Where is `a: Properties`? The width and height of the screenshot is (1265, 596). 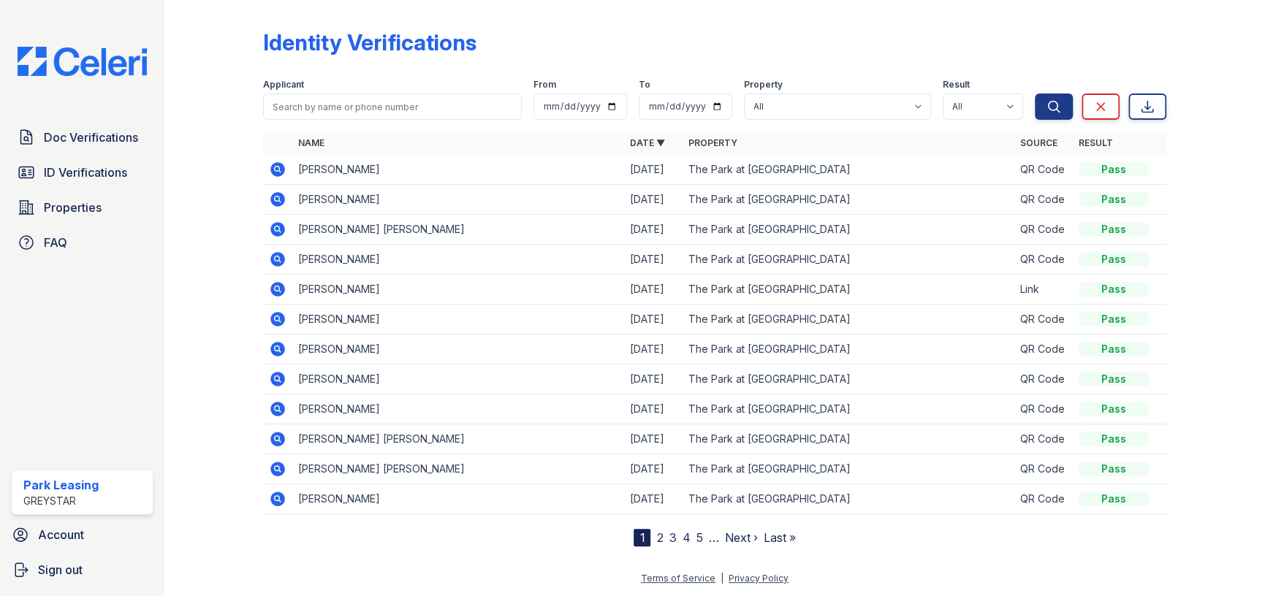 a: Properties is located at coordinates (82, 207).